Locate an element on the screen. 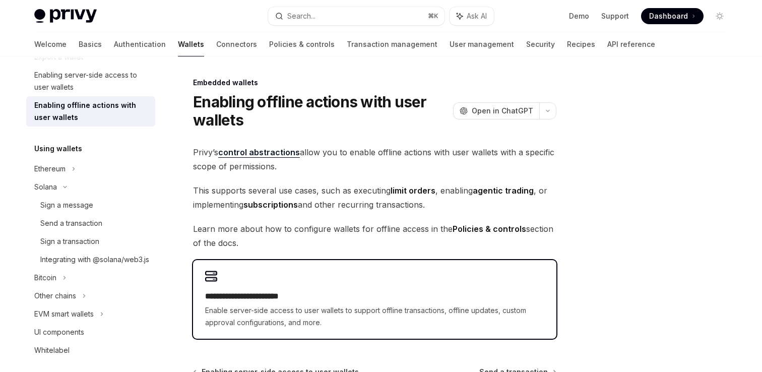 This screenshot has height=372, width=762. span: This supports several use cases, such as executing , enabling , or implementing and other recurri... is located at coordinates (374, 197).